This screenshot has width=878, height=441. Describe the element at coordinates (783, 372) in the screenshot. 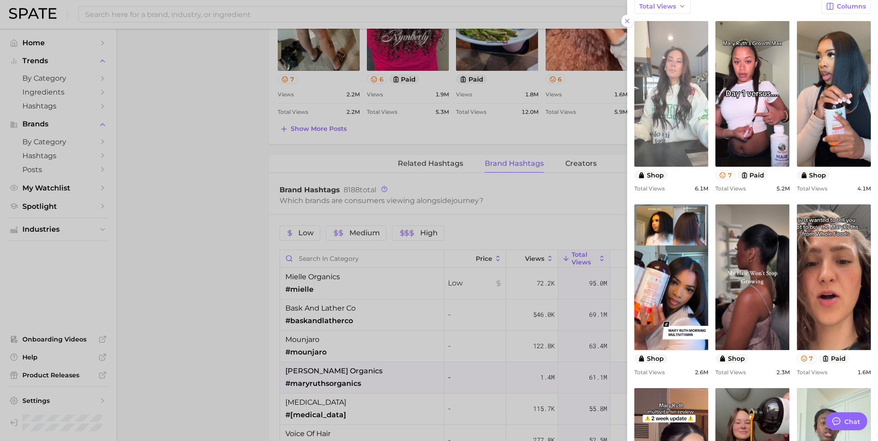

I see `span: 2.3m` at that location.